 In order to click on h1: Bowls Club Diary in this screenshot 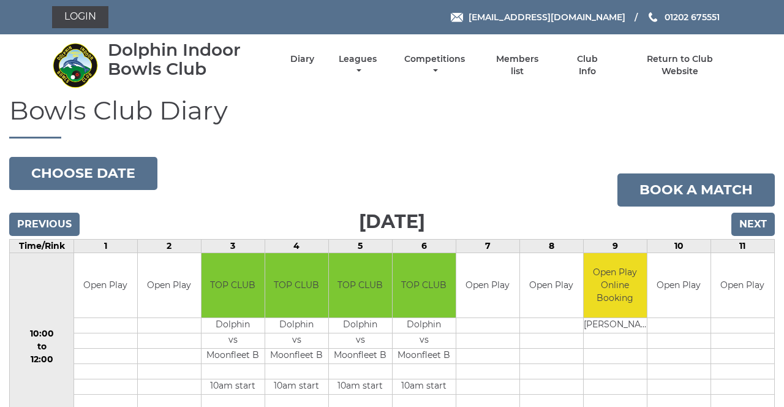, I will do `click(392, 117)`.